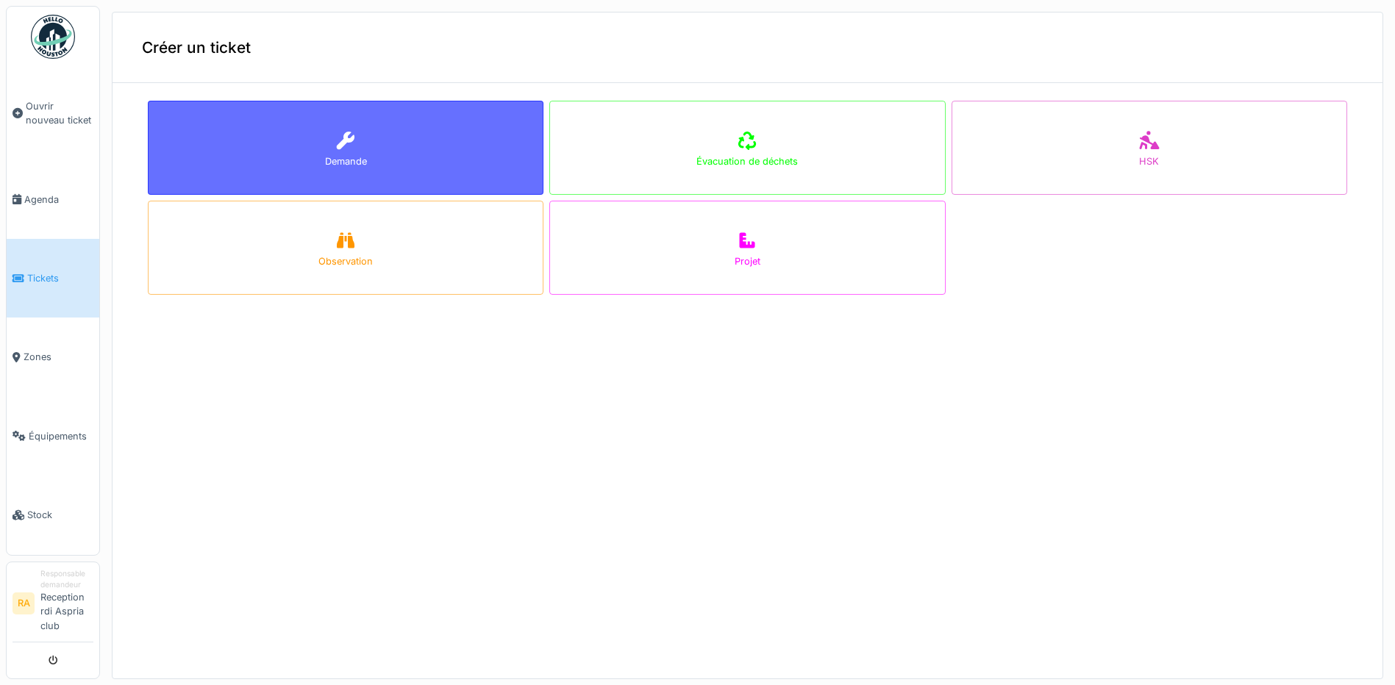  Describe the element at coordinates (67, 604) in the screenshot. I see `li: Reception rdi Aspria club` at that location.